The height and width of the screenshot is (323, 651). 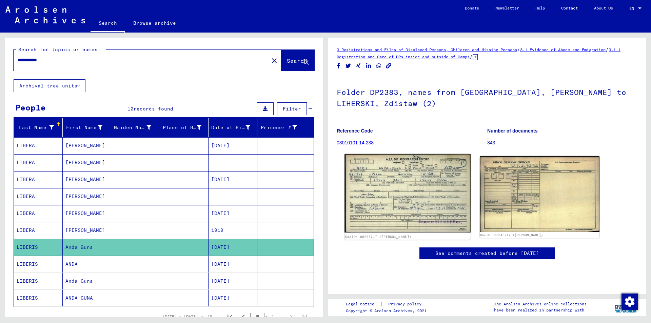 What do you see at coordinates (185, 128) in the screenshot?
I see `mat-header-cell: Place of Birth` at bounding box center [185, 128].